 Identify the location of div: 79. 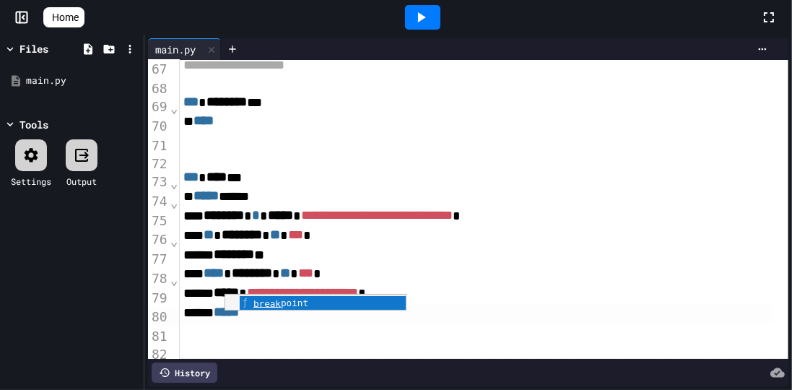
(159, 298).